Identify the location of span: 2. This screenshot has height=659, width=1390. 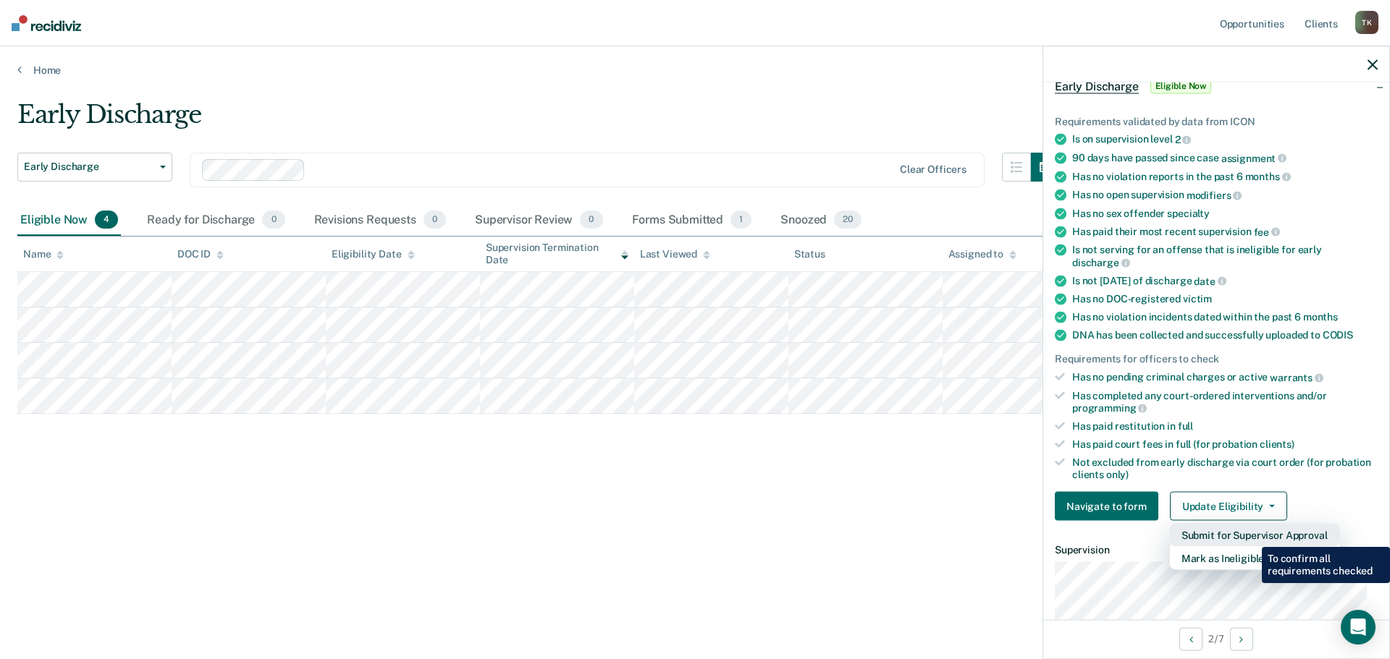
(1183, 140).